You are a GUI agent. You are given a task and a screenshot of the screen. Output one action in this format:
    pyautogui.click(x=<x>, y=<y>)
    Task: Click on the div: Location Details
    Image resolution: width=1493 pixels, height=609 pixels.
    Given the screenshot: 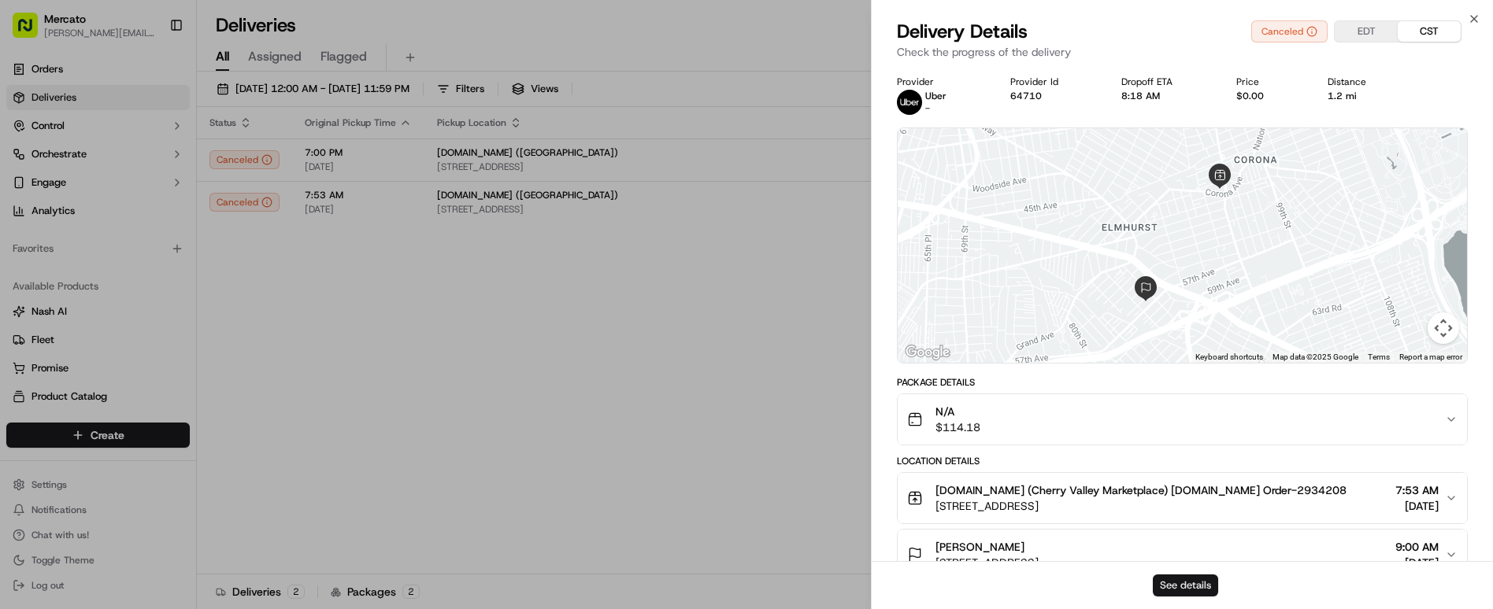 What is the action you would take?
    pyautogui.click(x=1182, y=461)
    